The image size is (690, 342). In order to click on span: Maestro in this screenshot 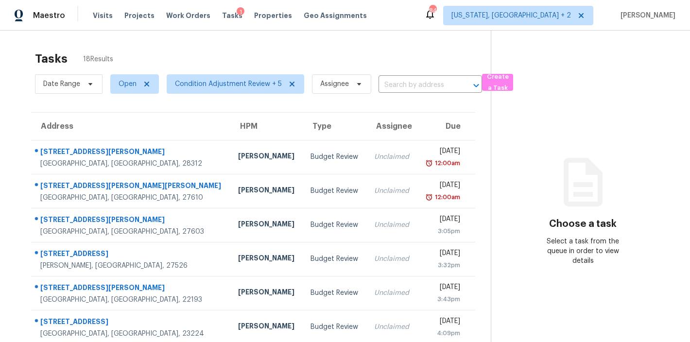, I will do `click(49, 16)`.